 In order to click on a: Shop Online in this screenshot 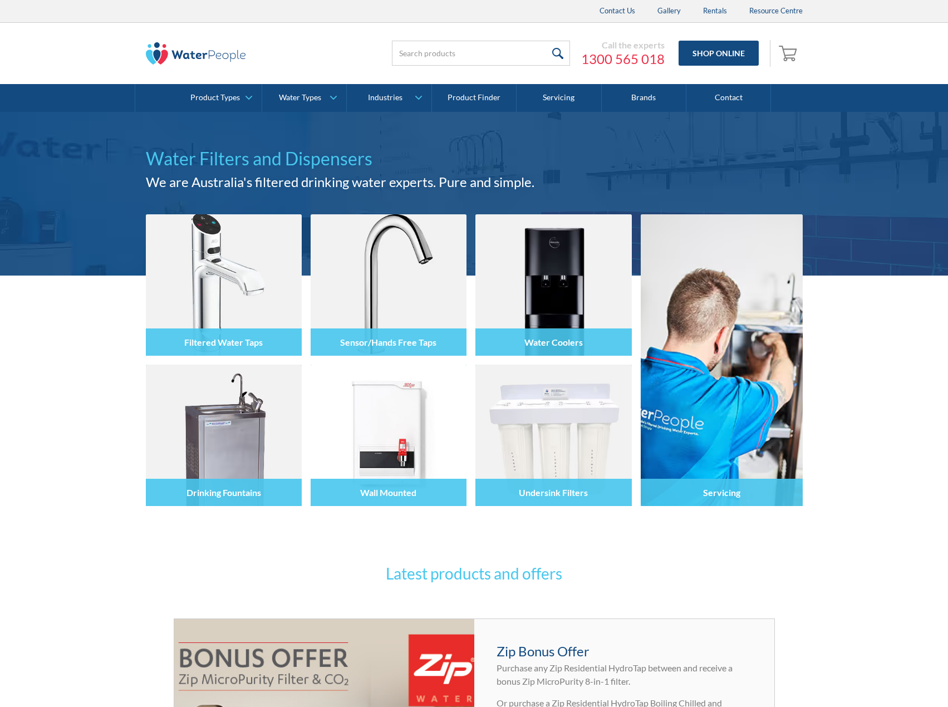, I will do `click(719, 53)`.